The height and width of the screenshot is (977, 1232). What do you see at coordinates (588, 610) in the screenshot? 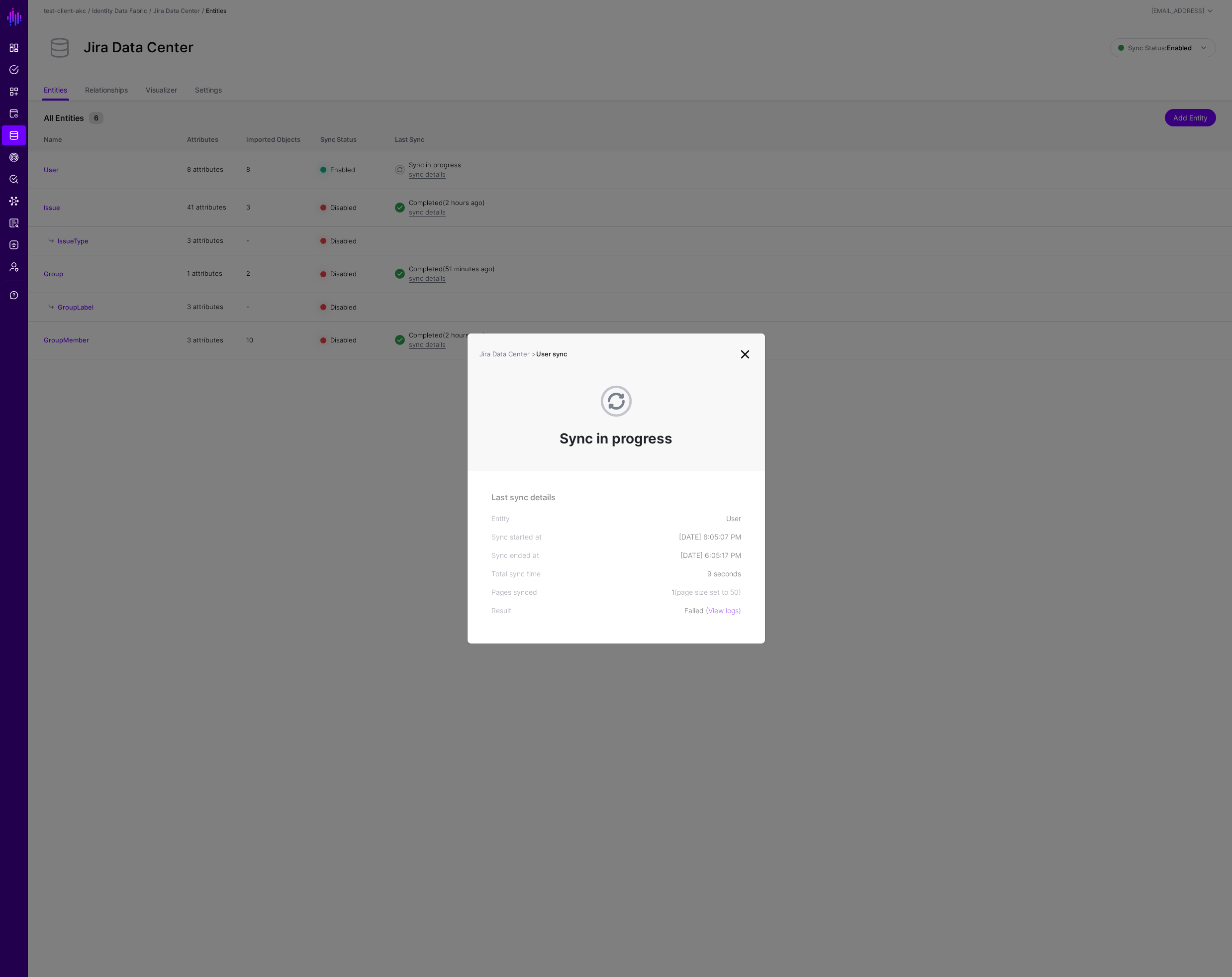
I see `div: Result` at bounding box center [588, 610].